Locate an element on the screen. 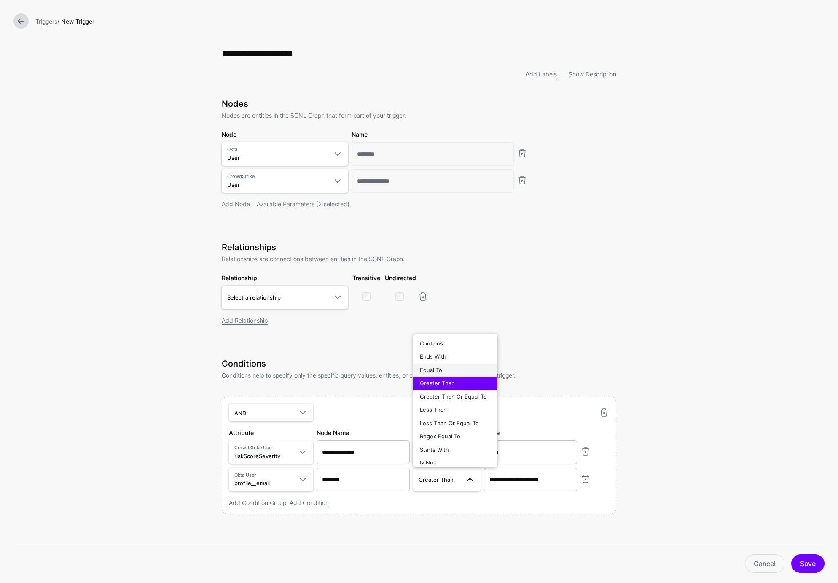 This screenshot has width=838, height=583. label: Undirected is located at coordinates (401, 277).